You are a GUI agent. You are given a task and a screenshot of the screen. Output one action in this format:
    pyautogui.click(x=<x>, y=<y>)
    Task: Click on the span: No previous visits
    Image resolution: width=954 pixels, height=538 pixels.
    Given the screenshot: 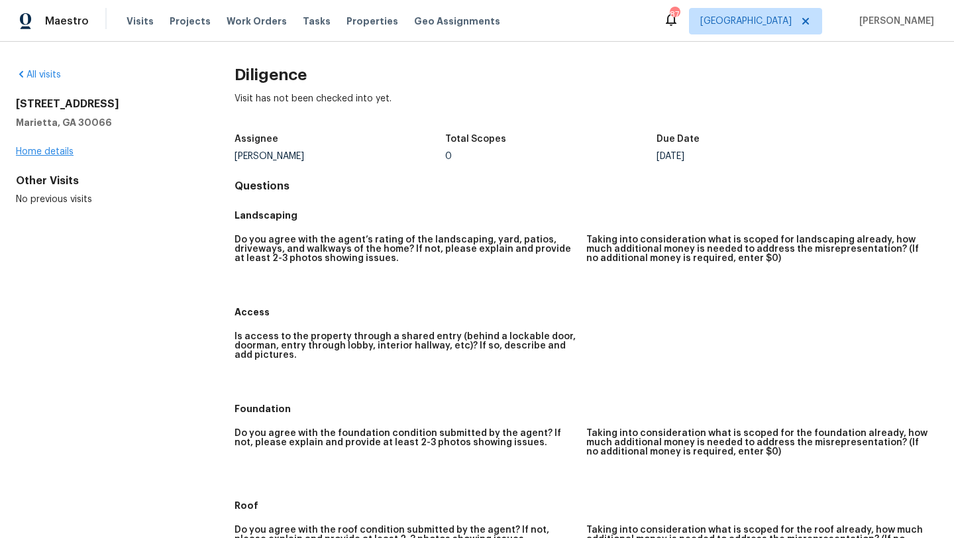 What is the action you would take?
    pyautogui.click(x=54, y=199)
    